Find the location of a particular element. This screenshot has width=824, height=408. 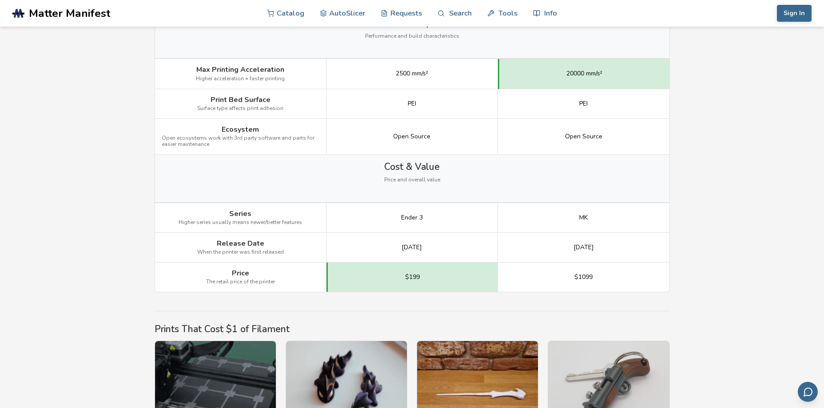

span: 20000 mm/s² is located at coordinates (584, 74).